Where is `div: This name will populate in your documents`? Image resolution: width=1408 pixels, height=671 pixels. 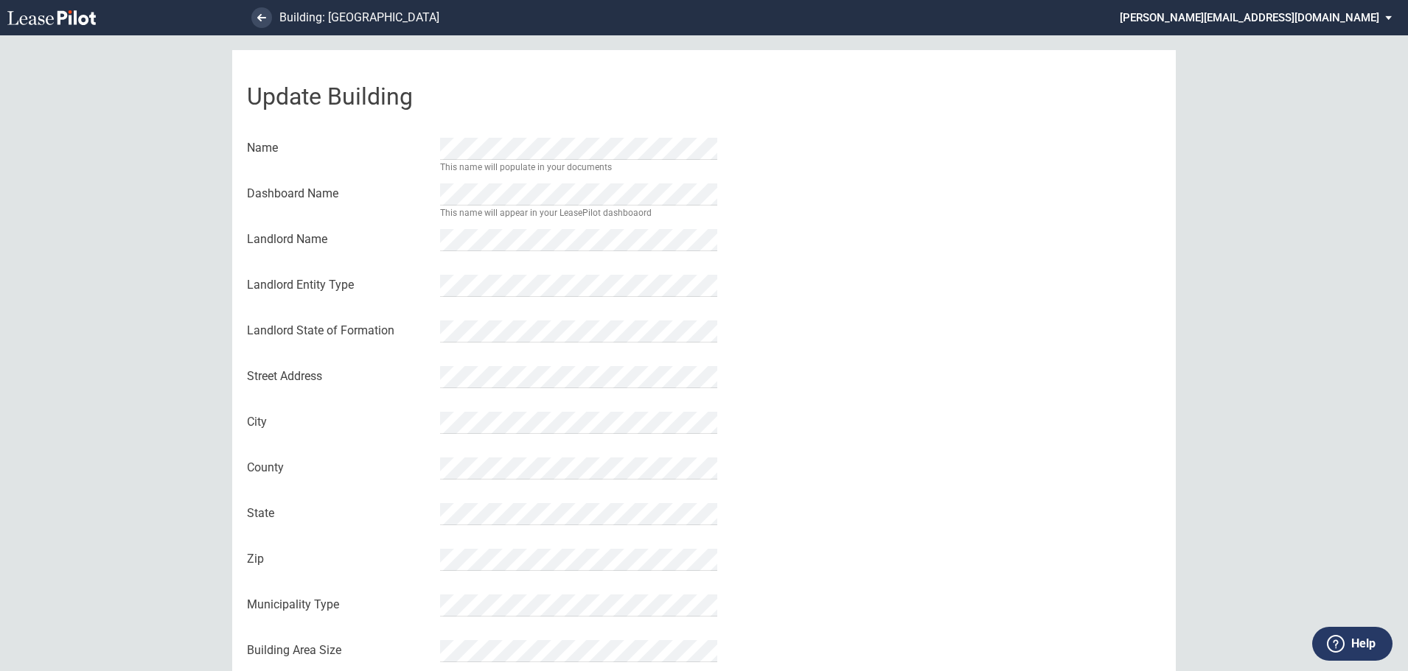
div: This name will populate in your documents is located at coordinates (525, 167).